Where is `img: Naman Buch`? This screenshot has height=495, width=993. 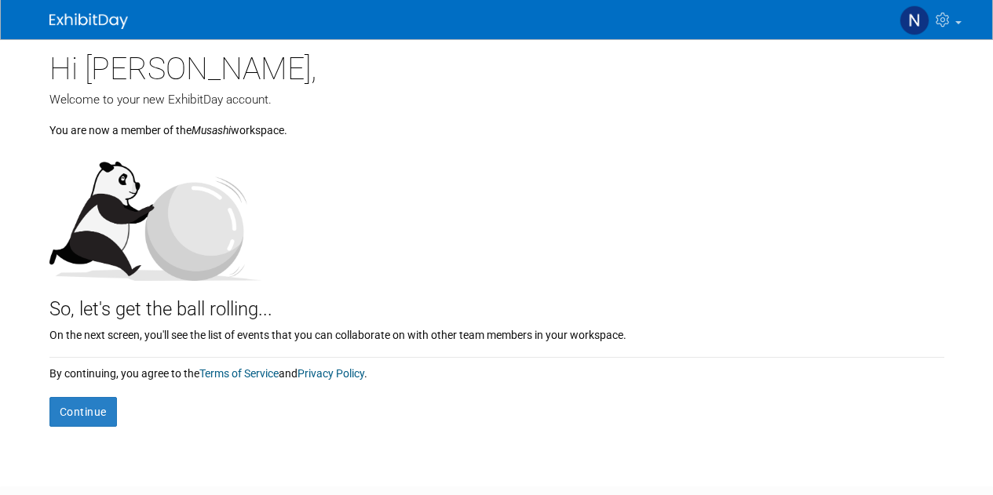
img: Naman Buch is located at coordinates (915, 20).